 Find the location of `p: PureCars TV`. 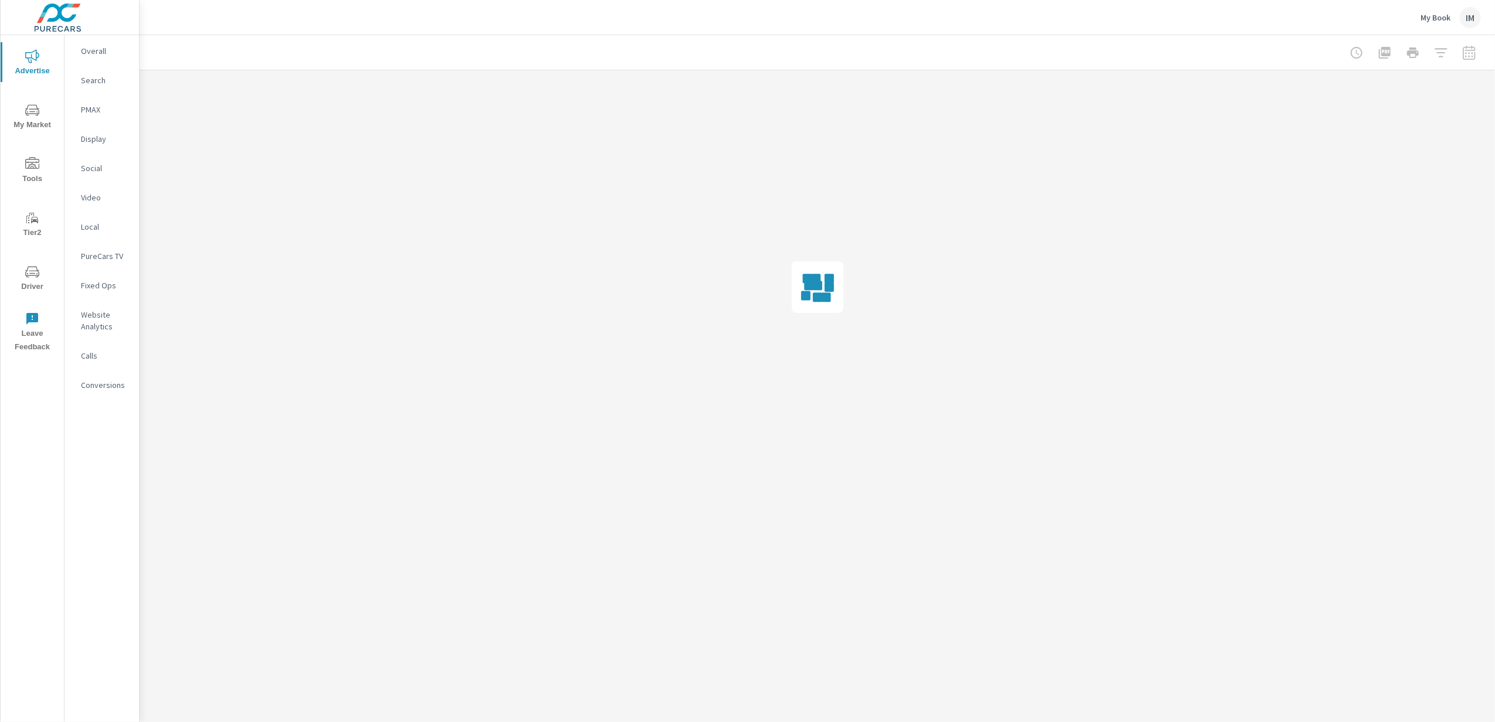

p: PureCars TV is located at coordinates (105, 256).